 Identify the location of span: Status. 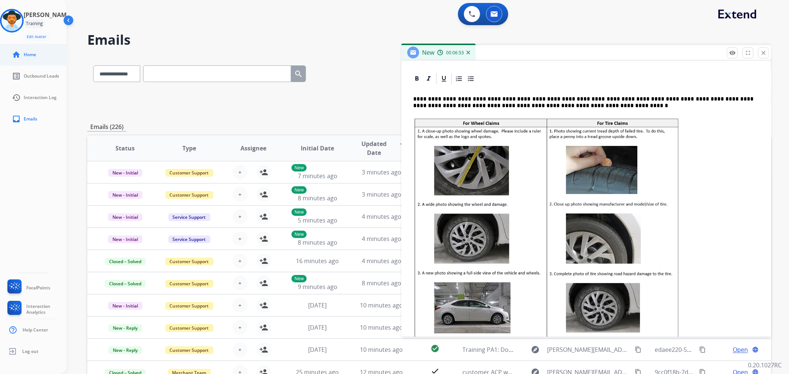
(125, 148).